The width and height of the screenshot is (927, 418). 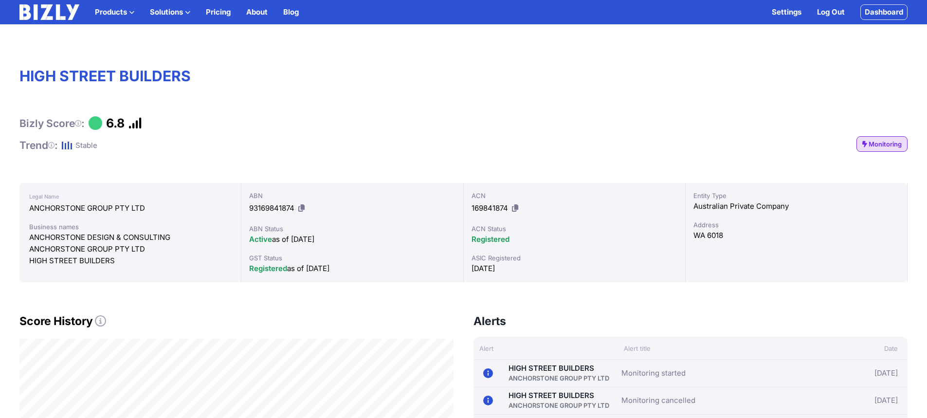 What do you see at coordinates (260, 239) in the screenshot?
I see `span: Active` at bounding box center [260, 239].